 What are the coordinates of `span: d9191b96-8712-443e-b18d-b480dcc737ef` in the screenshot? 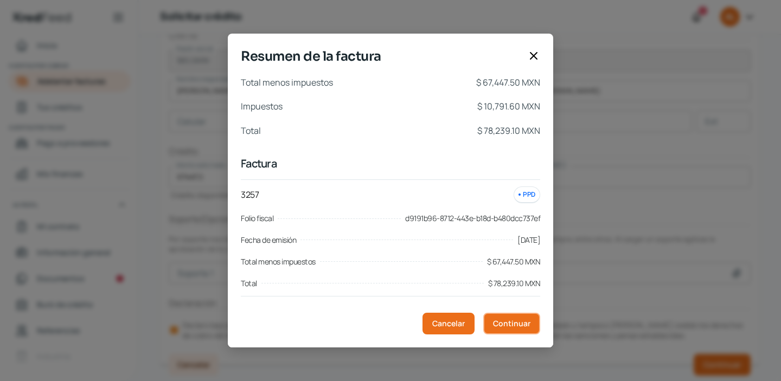 It's located at (472, 219).